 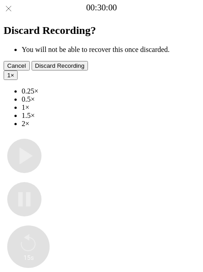 I want to click on li: 2×, so click(x=111, y=124).